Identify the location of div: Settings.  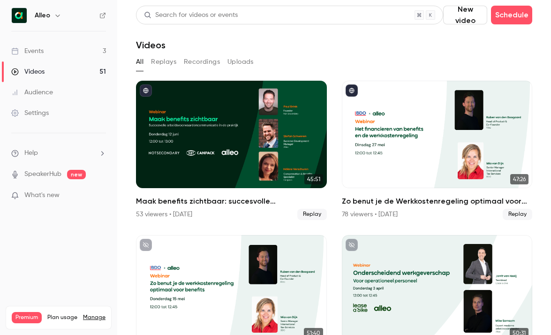
(30, 113).